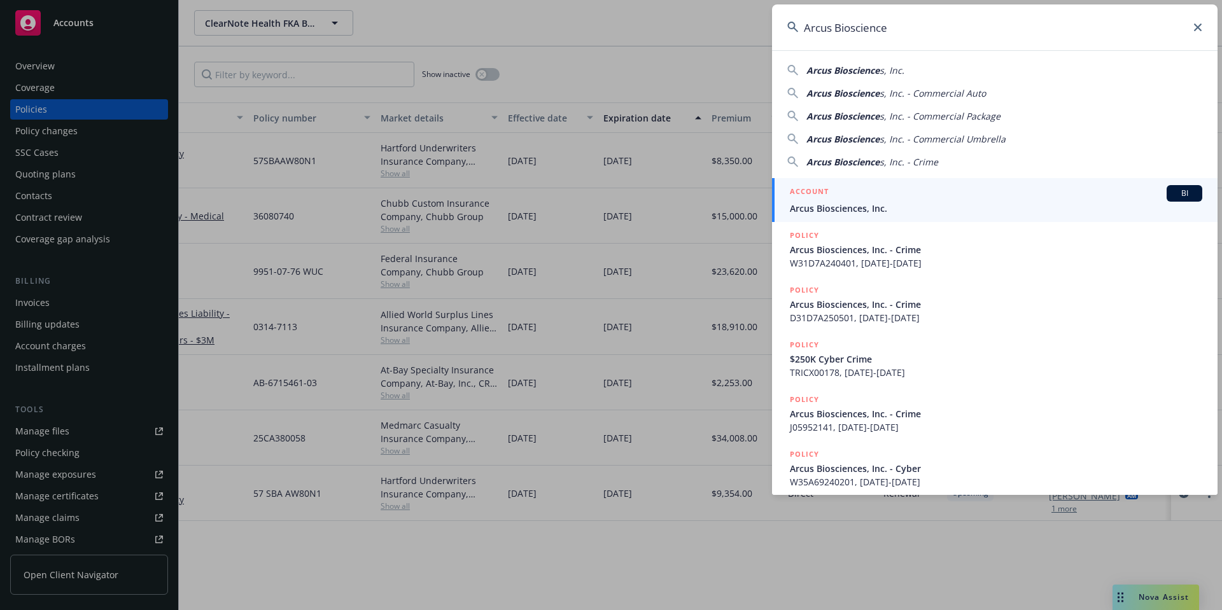 This screenshot has height=610, width=1222. What do you see at coordinates (809, 193) in the screenshot?
I see `h5: ACCOUNT` at bounding box center [809, 193].